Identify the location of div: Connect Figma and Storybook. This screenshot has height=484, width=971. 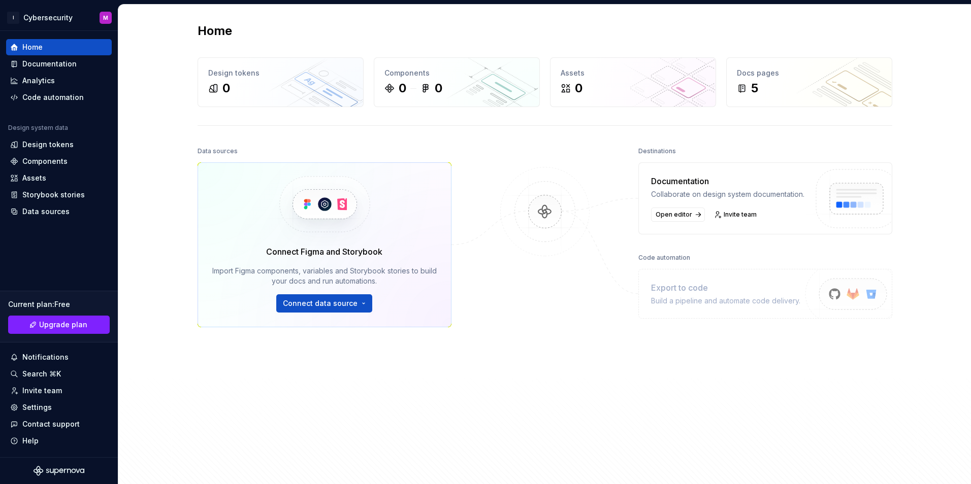
(324, 252).